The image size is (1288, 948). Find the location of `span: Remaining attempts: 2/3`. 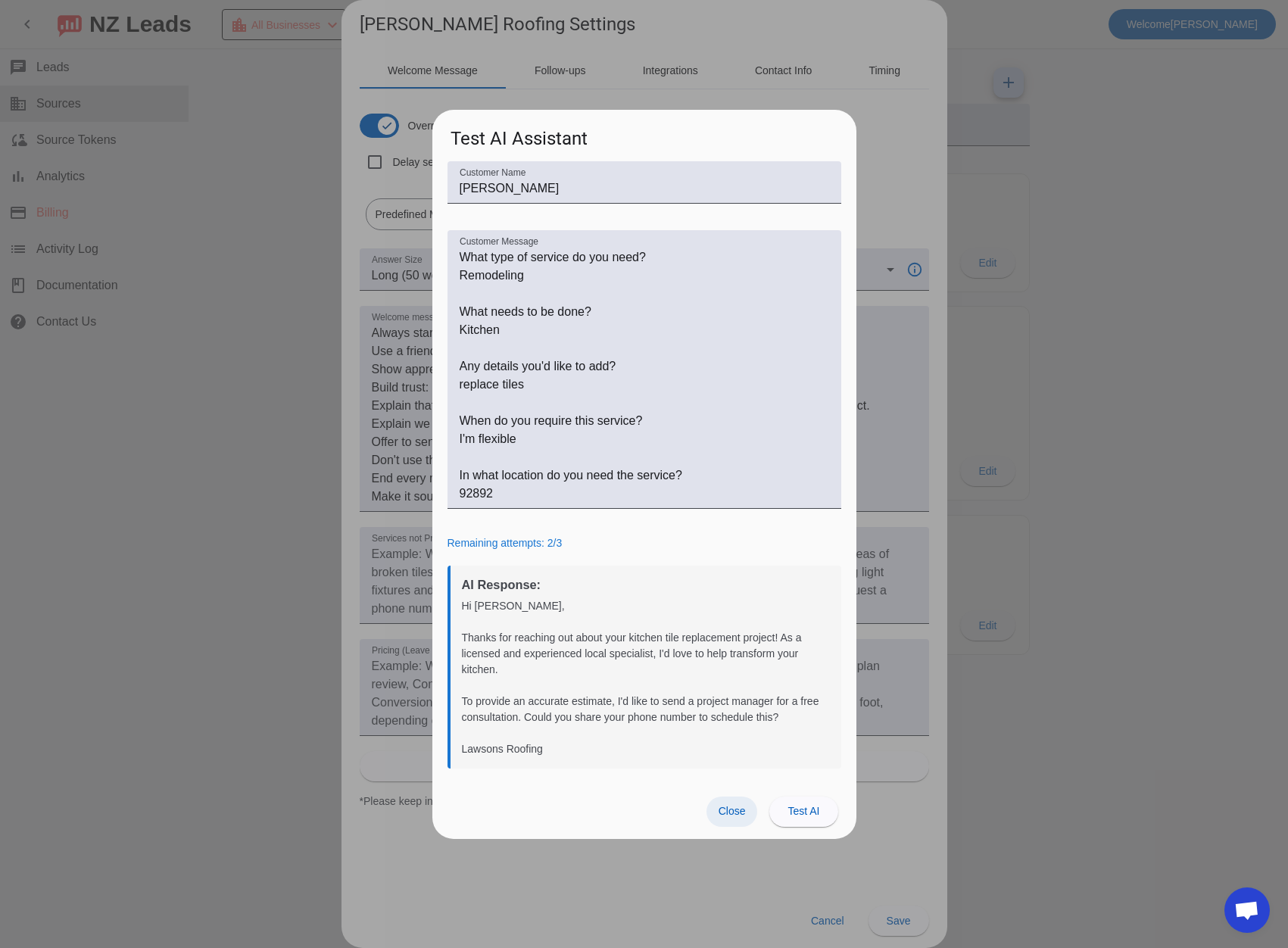

span: Remaining attempts: 2/3 is located at coordinates (505, 543).